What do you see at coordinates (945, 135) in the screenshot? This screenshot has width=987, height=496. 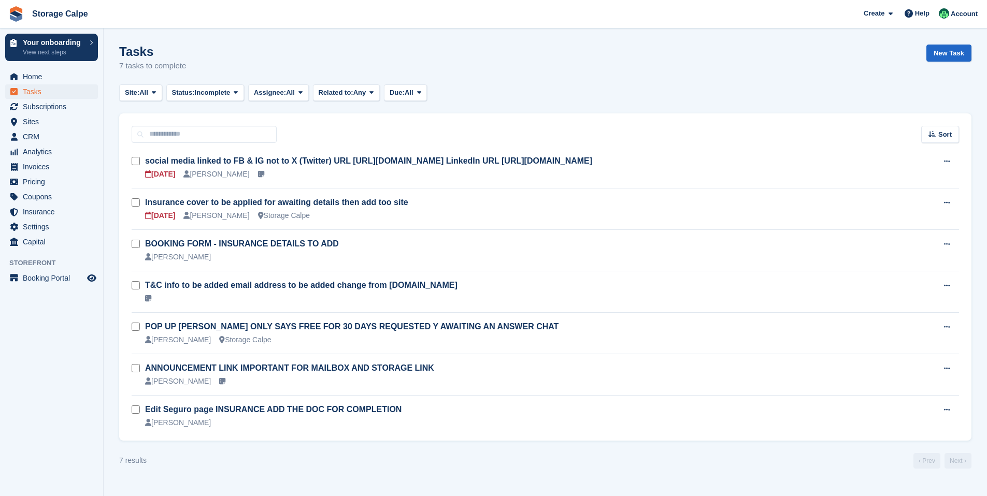 I see `span: Sort` at bounding box center [945, 135].